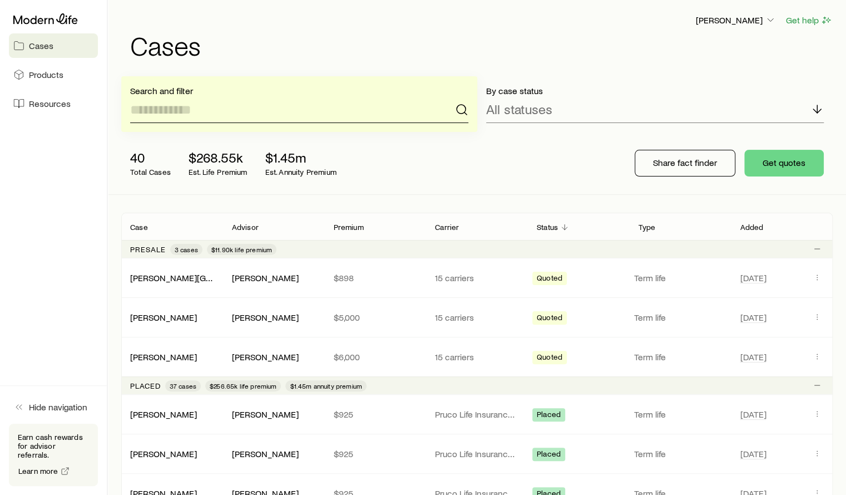 This screenshot has height=495, width=846. Describe the element at coordinates (53, 407) in the screenshot. I see `button: Hide navigation` at that location.